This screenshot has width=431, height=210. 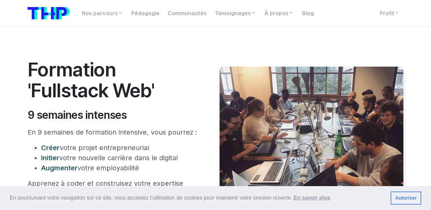 What do you see at coordinates (49, 13) in the screenshot?
I see `img: logo` at bounding box center [49, 13].